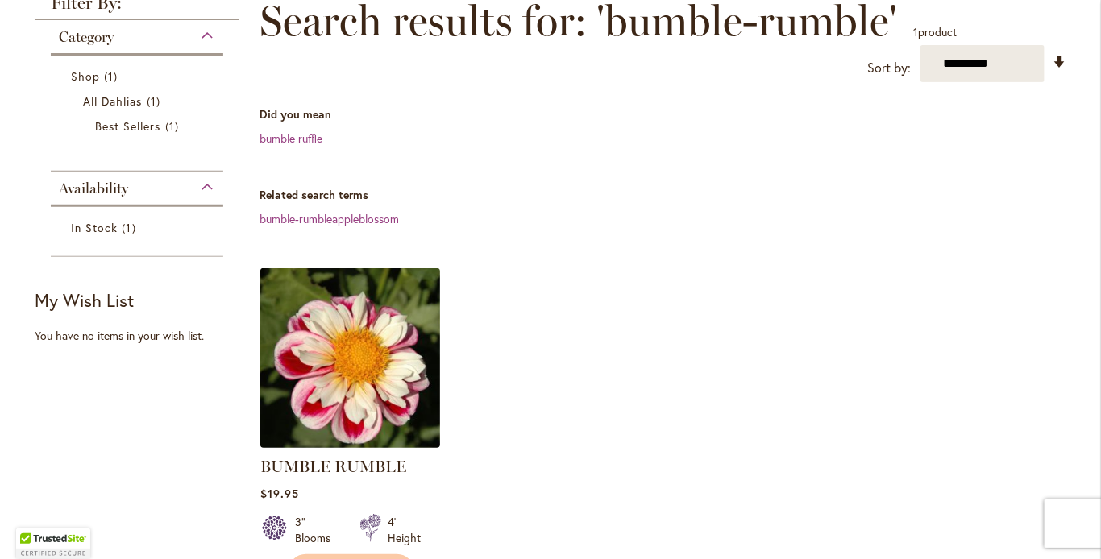  I want to click on span: Availability, so click(94, 189).